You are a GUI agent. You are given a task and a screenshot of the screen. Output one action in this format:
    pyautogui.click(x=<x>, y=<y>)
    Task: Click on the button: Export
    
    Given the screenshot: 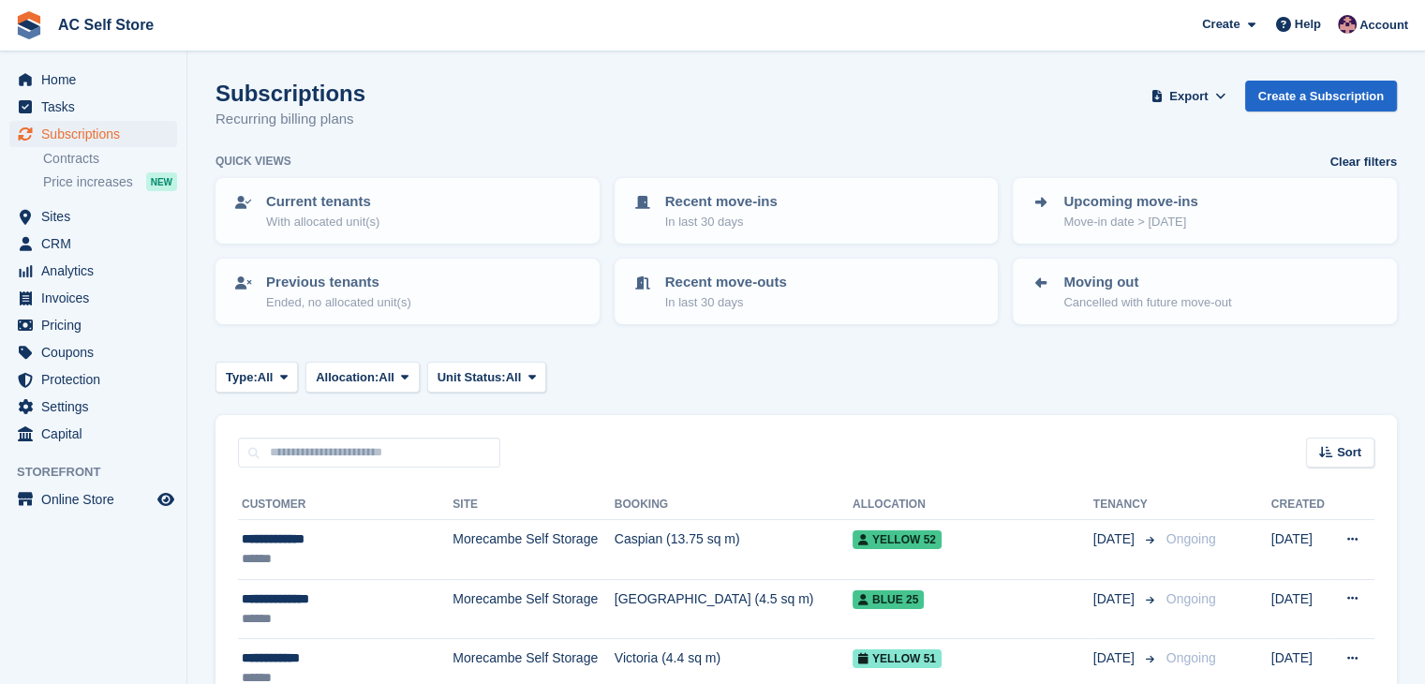 What is the action you would take?
    pyautogui.click(x=1189, y=96)
    